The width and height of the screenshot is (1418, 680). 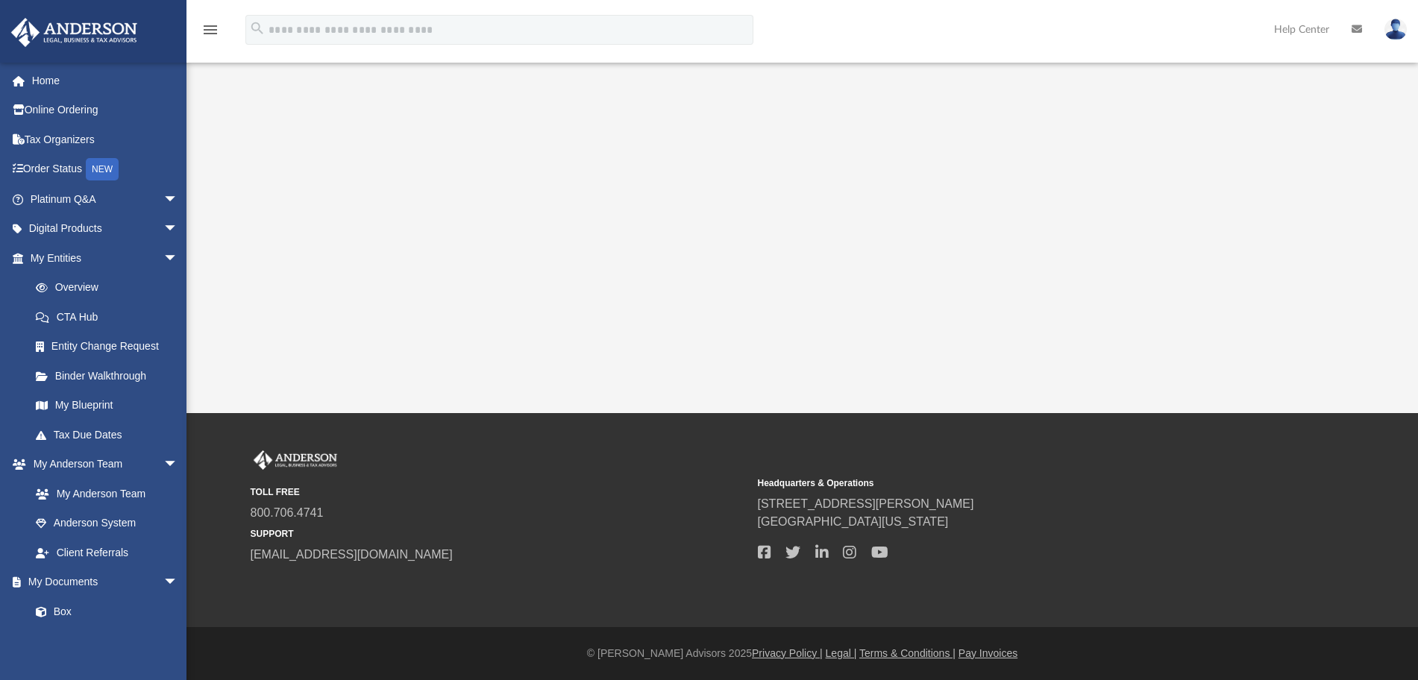 What do you see at coordinates (105, 110) in the screenshot?
I see `a: Online Ordering` at bounding box center [105, 110].